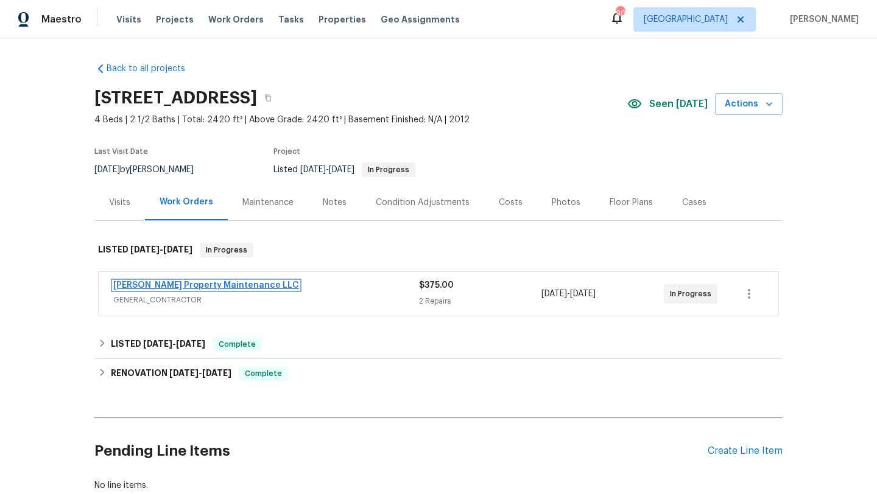 The width and height of the screenshot is (877, 494). What do you see at coordinates (344, 170) in the screenshot?
I see `span: Listed` at bounding box center [344, 170].